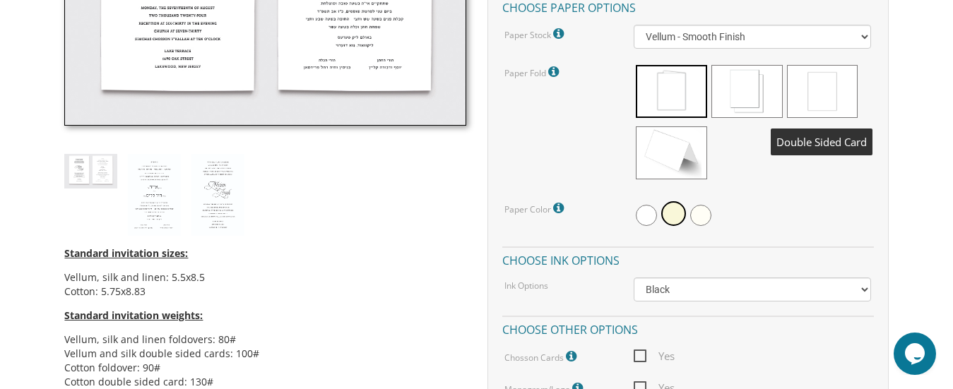 The image size is (953, 389). Describe the element at coordinates (535, 208) in the screenshot. I see `label: Paper Color` at that location.